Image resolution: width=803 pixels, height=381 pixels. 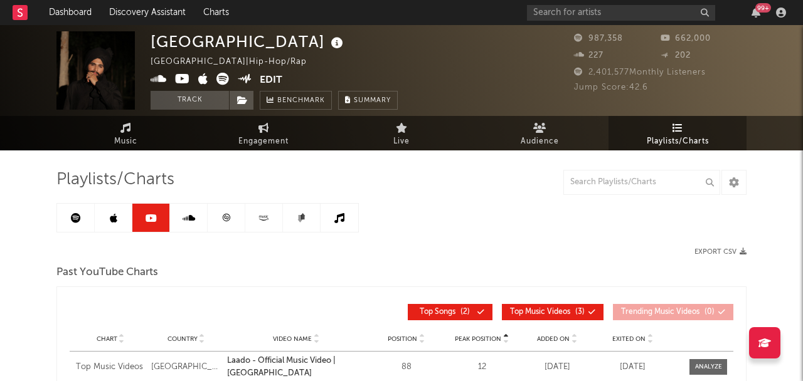 What do you see at coordinates (107, 273) in the screenshot?
I see `span: Past YouTube Charts` at bounding box center [107, 273].